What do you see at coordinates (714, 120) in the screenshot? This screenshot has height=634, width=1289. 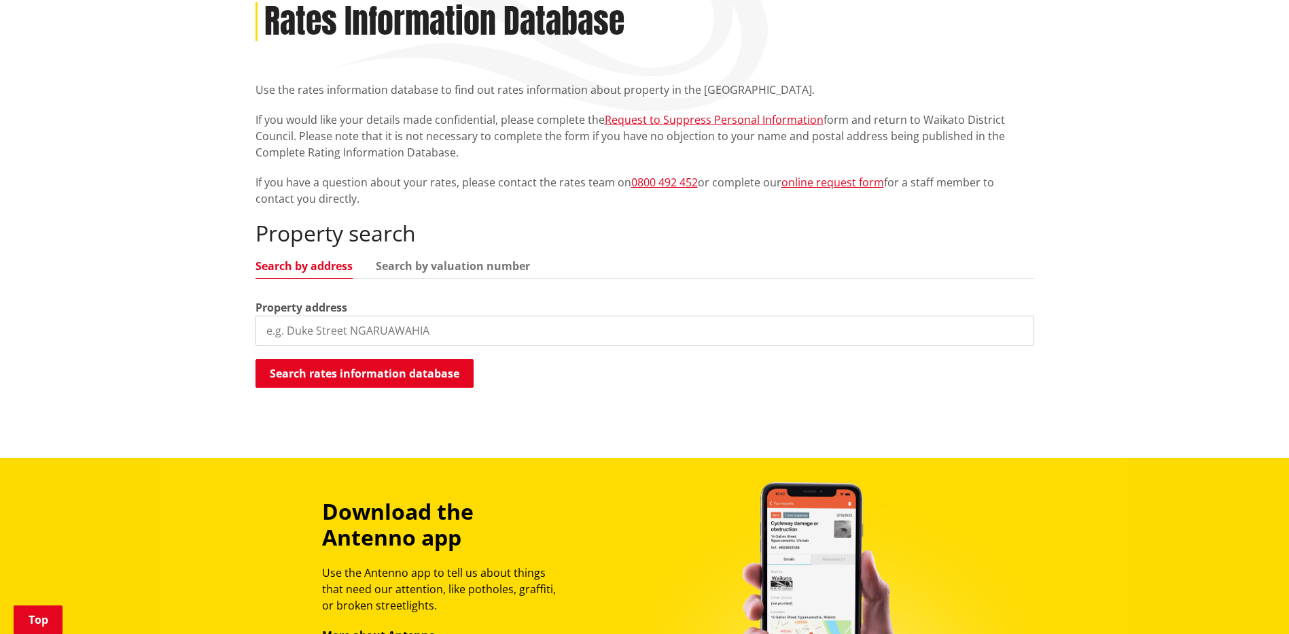 I see `a: Request to Suppress Personal Information` at bounding box center [714, 120].